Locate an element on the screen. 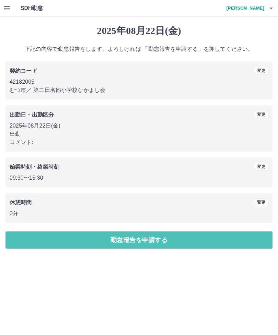  p: 0分 is located at coordinates (139, 214).